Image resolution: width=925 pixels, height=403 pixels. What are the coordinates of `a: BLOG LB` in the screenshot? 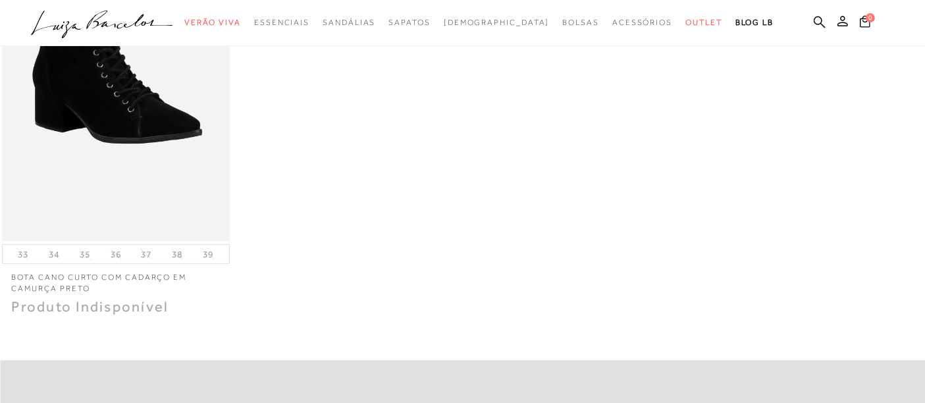 It's located at (754, 22).